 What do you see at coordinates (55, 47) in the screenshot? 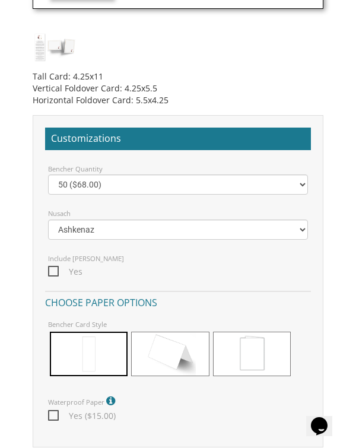
I see `img: dc_style3.jpg` at bounding box center [55, 47].